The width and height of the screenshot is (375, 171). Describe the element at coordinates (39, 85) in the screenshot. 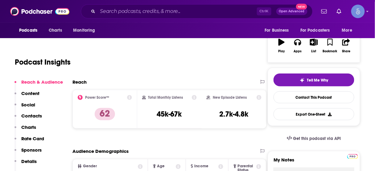

I see `button: Reach & Audience` at that location.